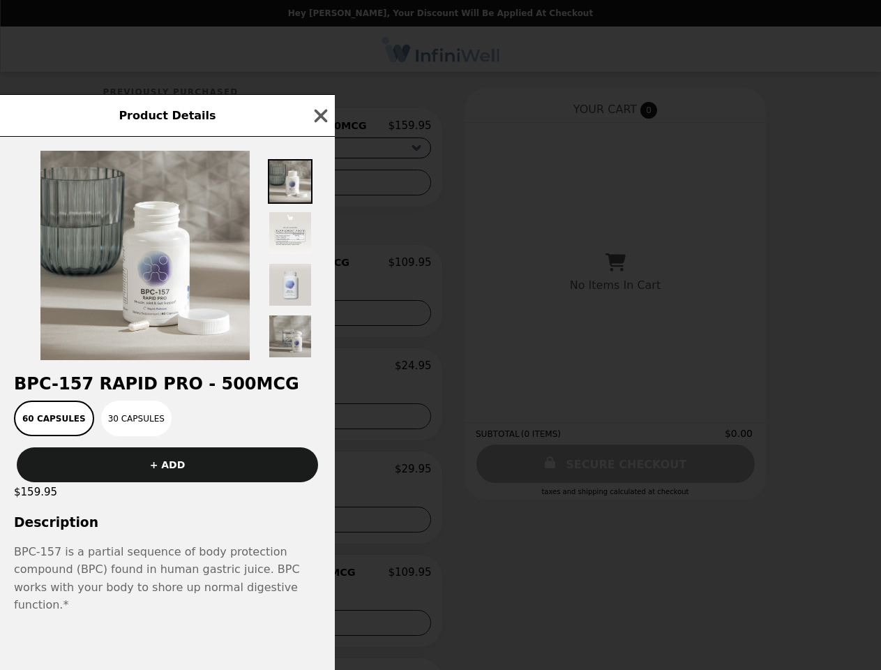  Describe the element at coordinates (290, 233) in the screenshot. I see `img: Thumbnail 2` at that location.